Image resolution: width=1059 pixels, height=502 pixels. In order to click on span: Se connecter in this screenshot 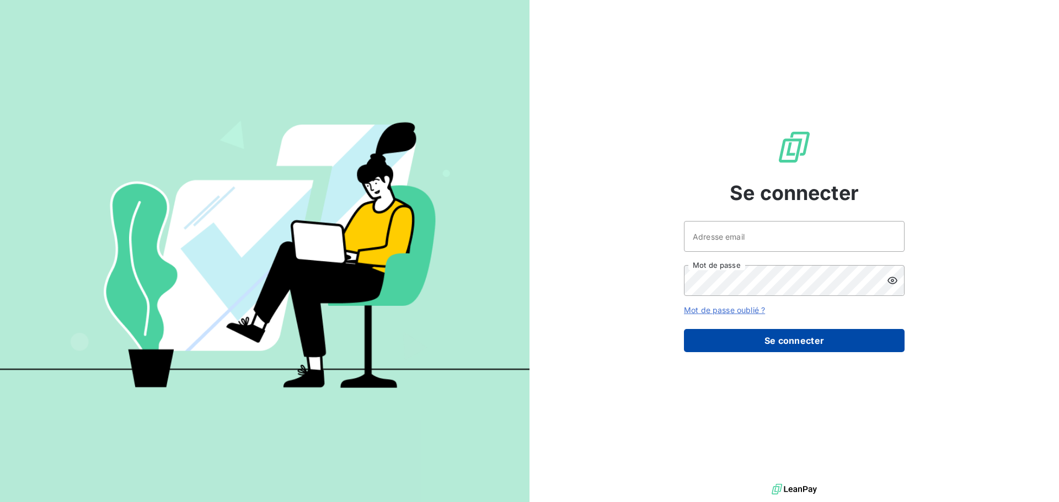, I will do `click(794, 193)`.